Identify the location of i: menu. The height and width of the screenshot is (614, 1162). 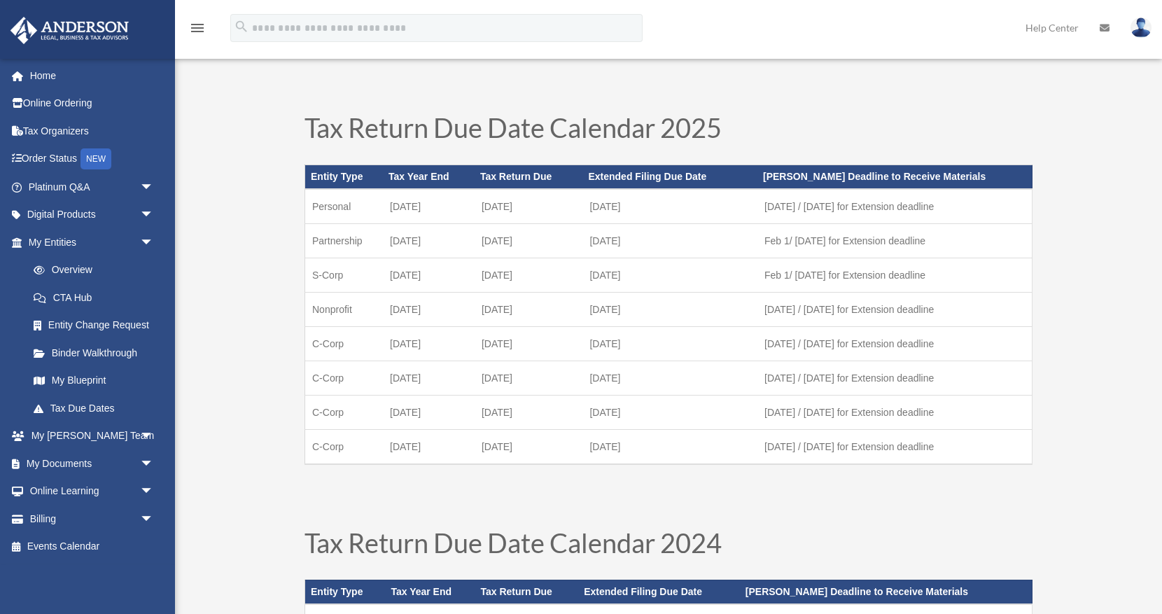
(197, 28).